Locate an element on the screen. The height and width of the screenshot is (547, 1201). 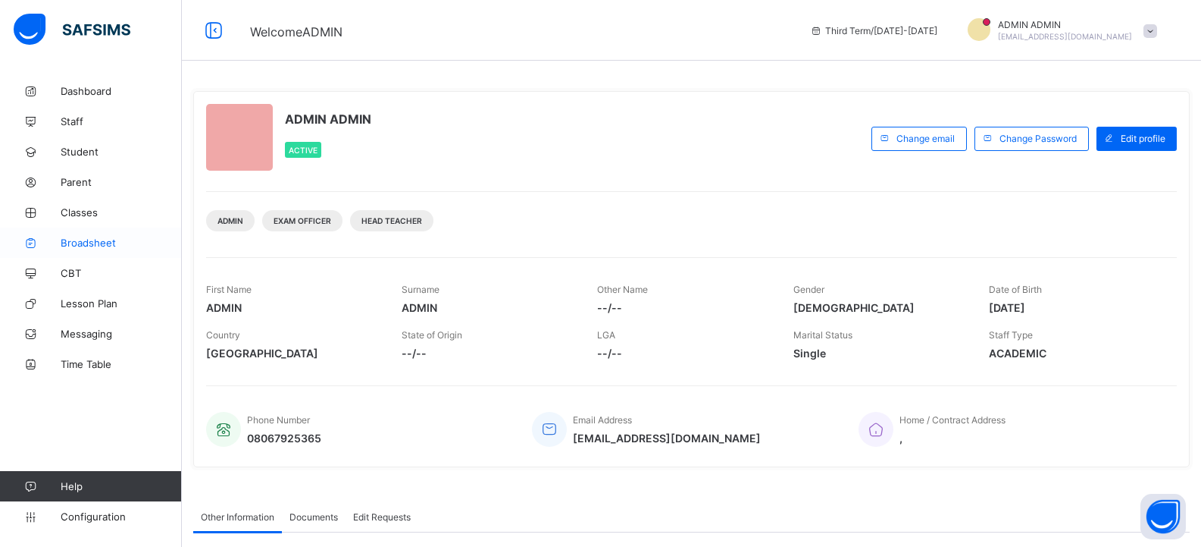
span: Head Teacher is located at coordinates (392, 221).